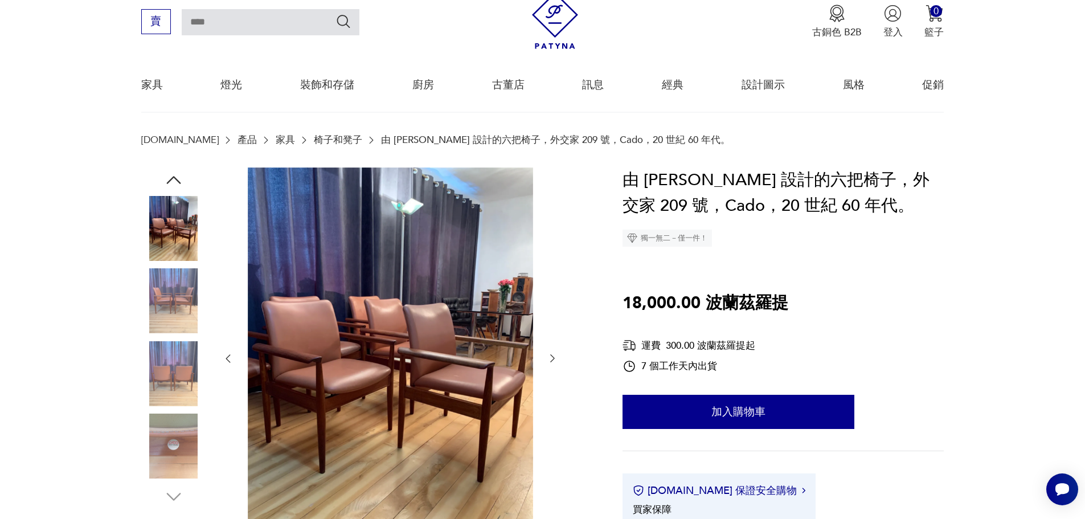 Image resolution: width=1085 pixels, height=519 pixels. I want to click on font: 賣, so click(155, 21).